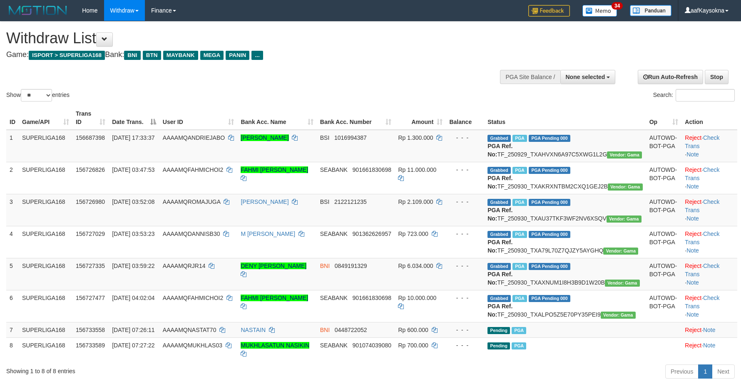 This screenshot has height=384, width=741. Describe the element at coordinates (12, 210) in the screenshot. I see `td: 3` at that location.